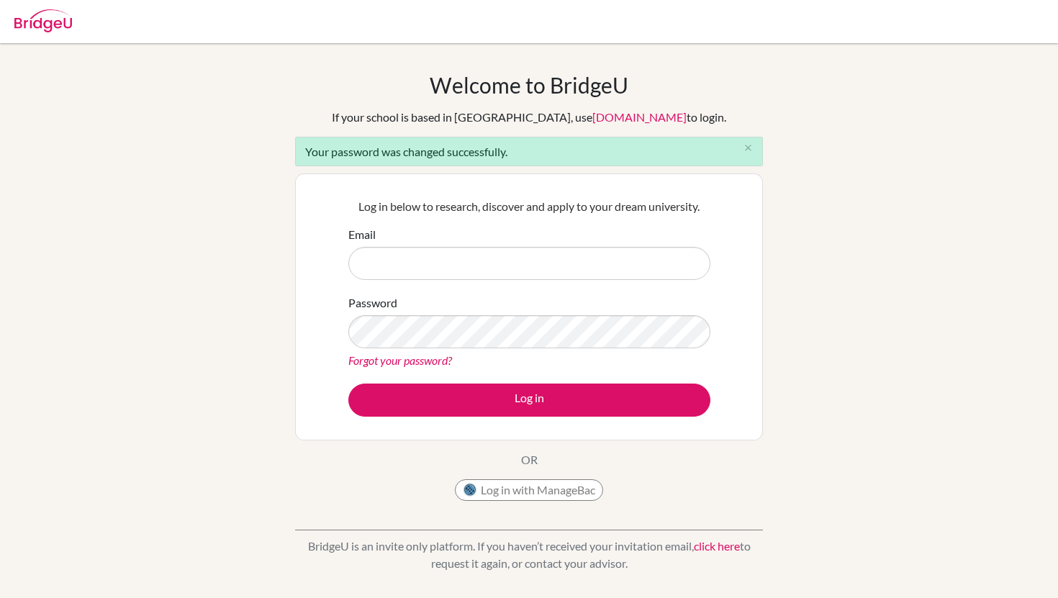 The width and height of the screenshot is (1058, 598). I want to click on label: Email, so click(362, 235).